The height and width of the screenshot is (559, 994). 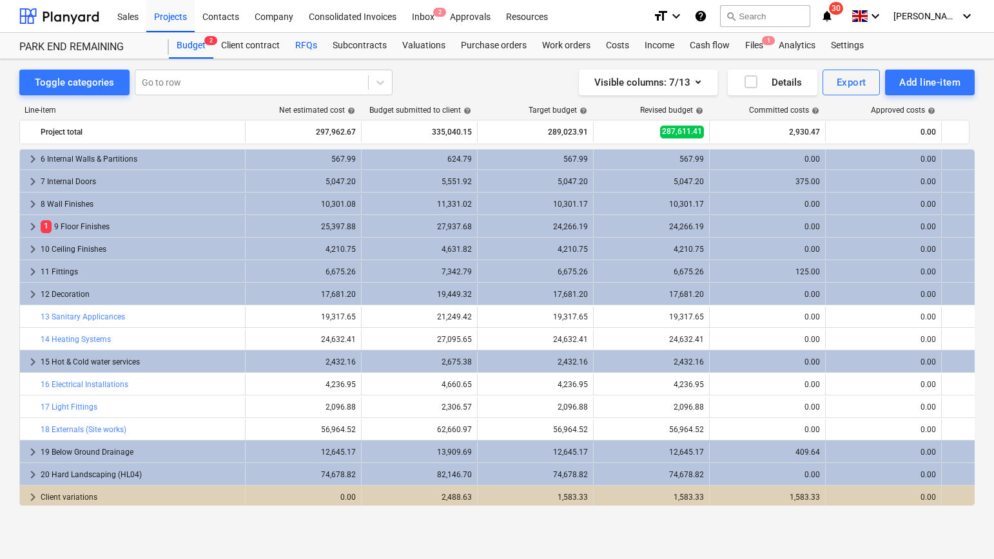 I want to click on div: 567.99, so click(x=303, y=159).